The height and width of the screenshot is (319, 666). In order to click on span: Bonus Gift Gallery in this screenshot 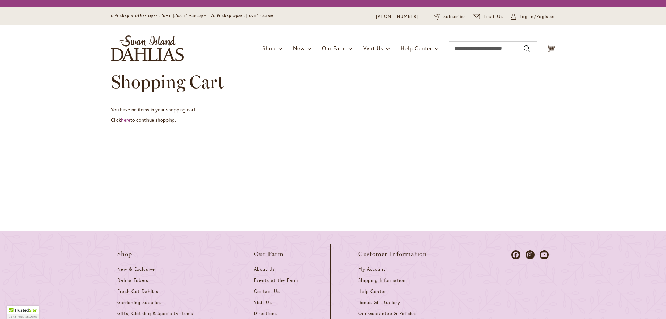, I will do `click(379, 302)`.